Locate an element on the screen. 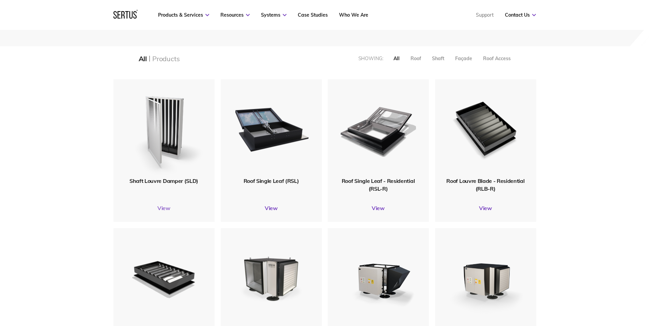  div: Shaft is located at coordinates (438, 59).